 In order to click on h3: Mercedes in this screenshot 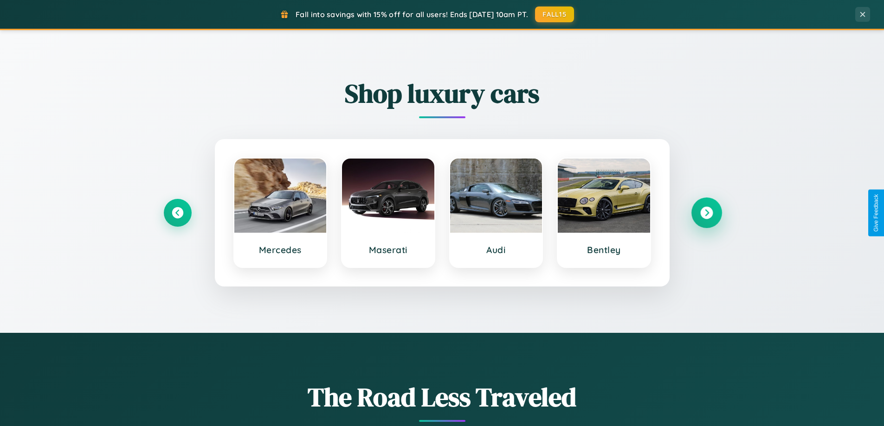, I will do `click(280, 250)`.